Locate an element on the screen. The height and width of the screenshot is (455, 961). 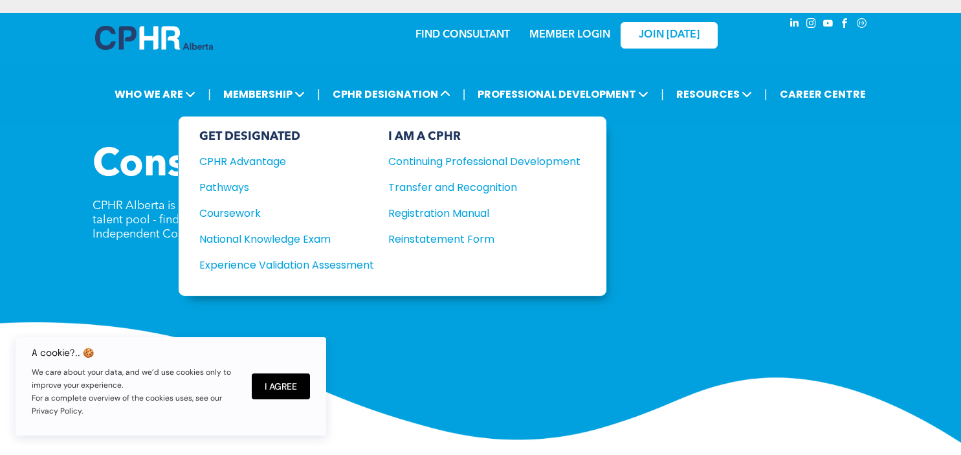
div: I AM A CPHR is located at coordinates (484, 137).